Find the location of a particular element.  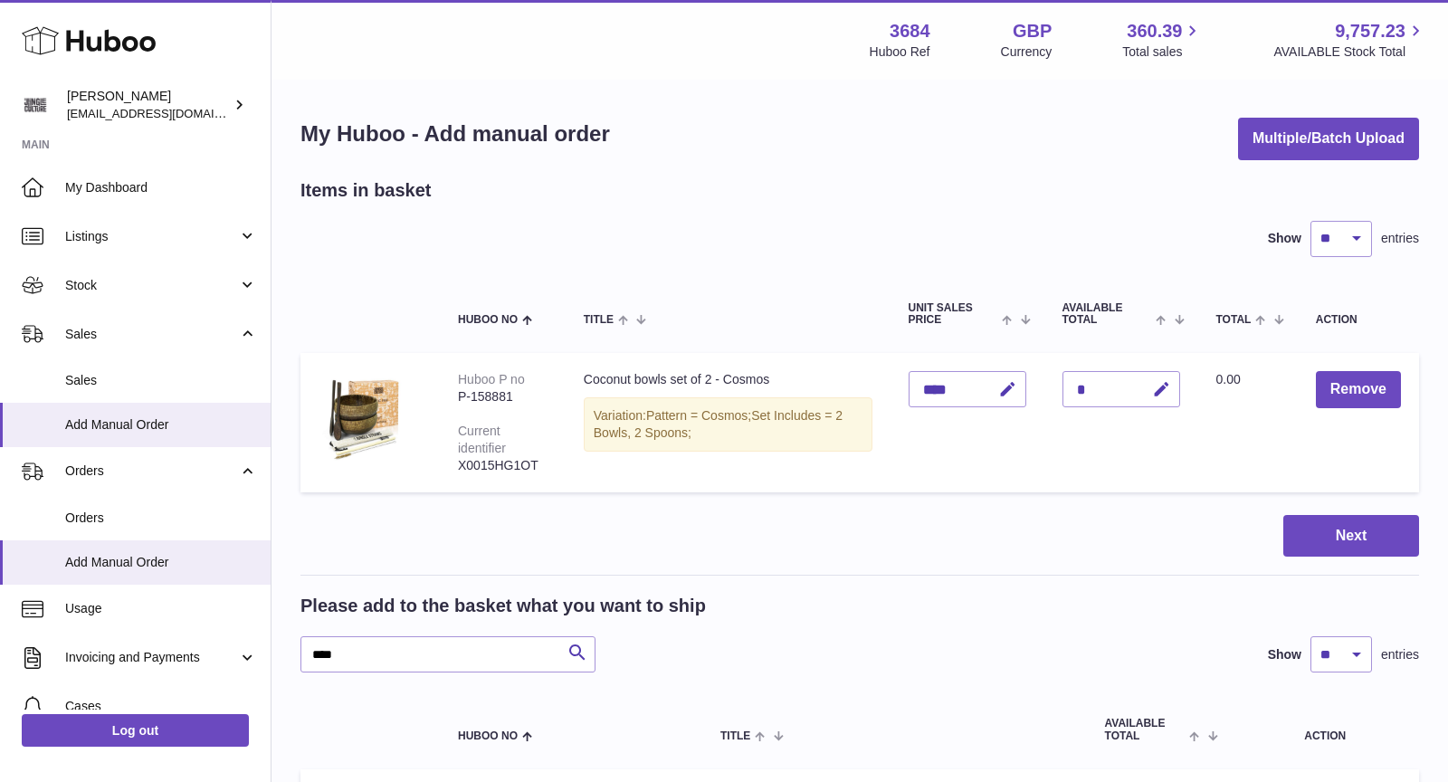

a: 9,757.23 AVAILABLE Stock Total is located at coordinates (1349, 40).